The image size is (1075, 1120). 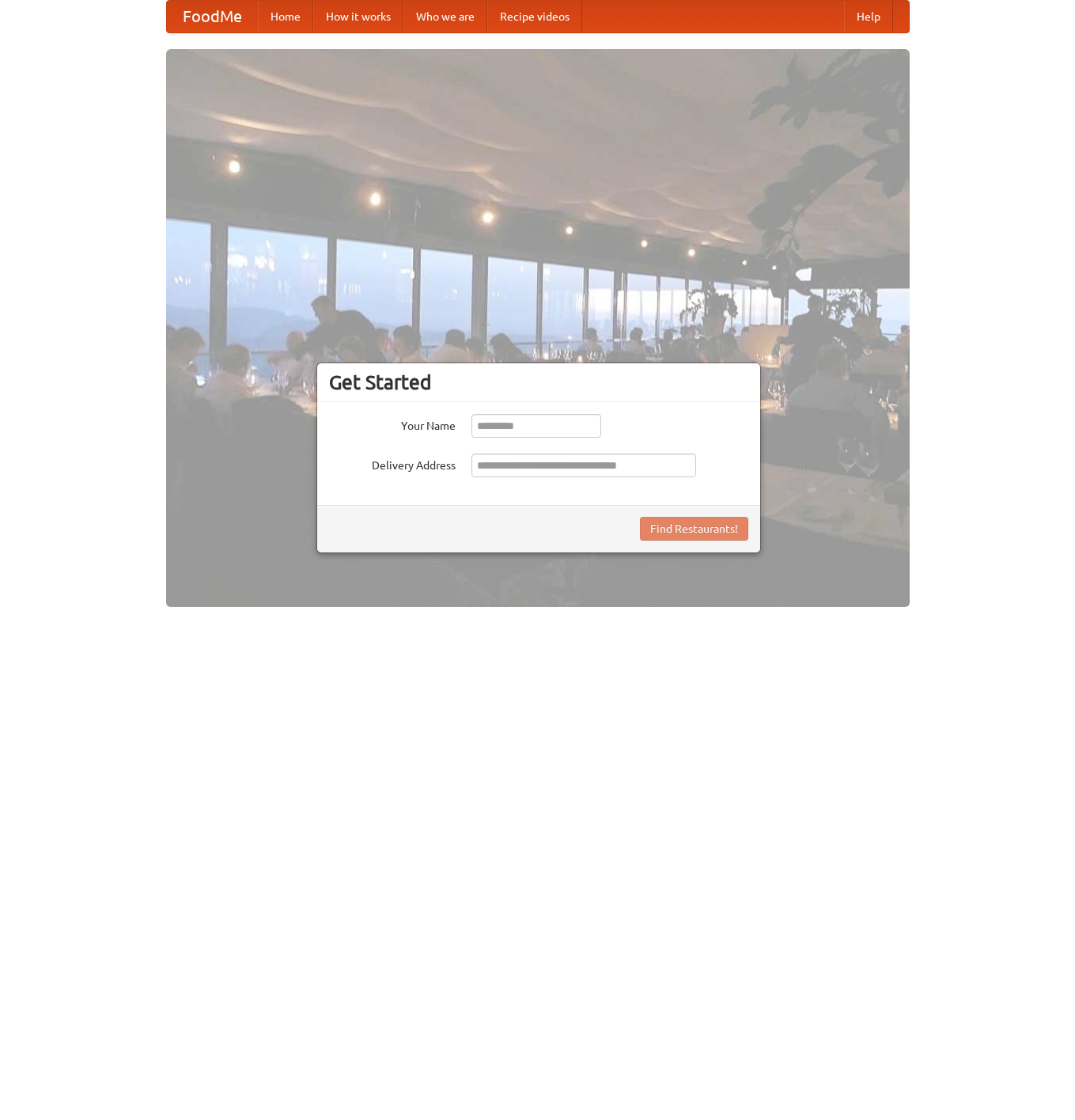 I want to click on h3: Get Started, so click(x=538, y=382).